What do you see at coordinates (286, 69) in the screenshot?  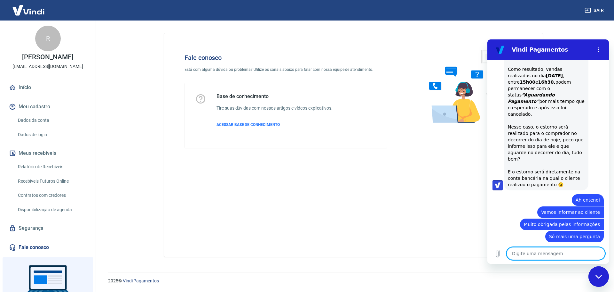 I see `p: Está com alguma dúvida ou problema? Utilize os canais abaixo para falar com nossa equipe de atend...` at bounding box center [286, 69].